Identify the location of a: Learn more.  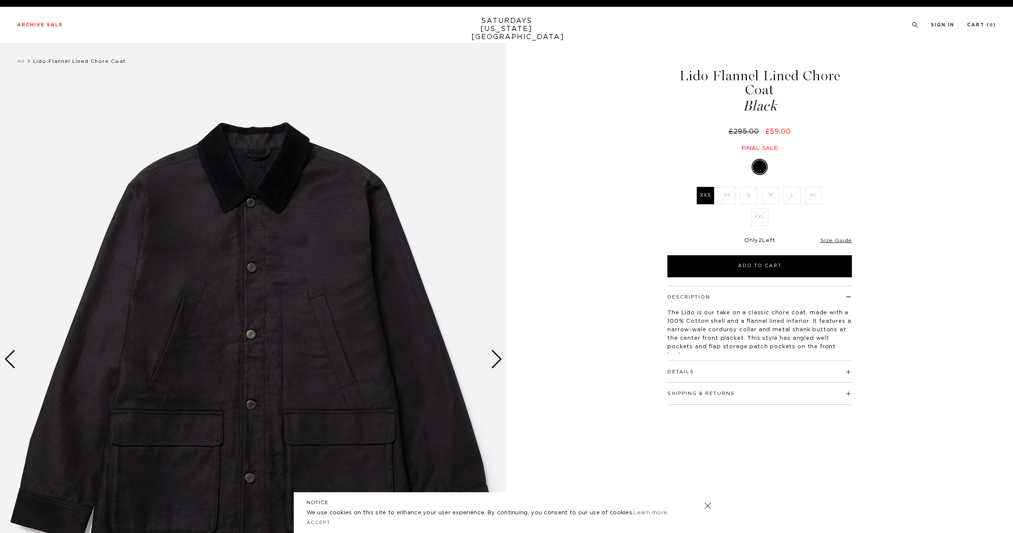
(650, 513).